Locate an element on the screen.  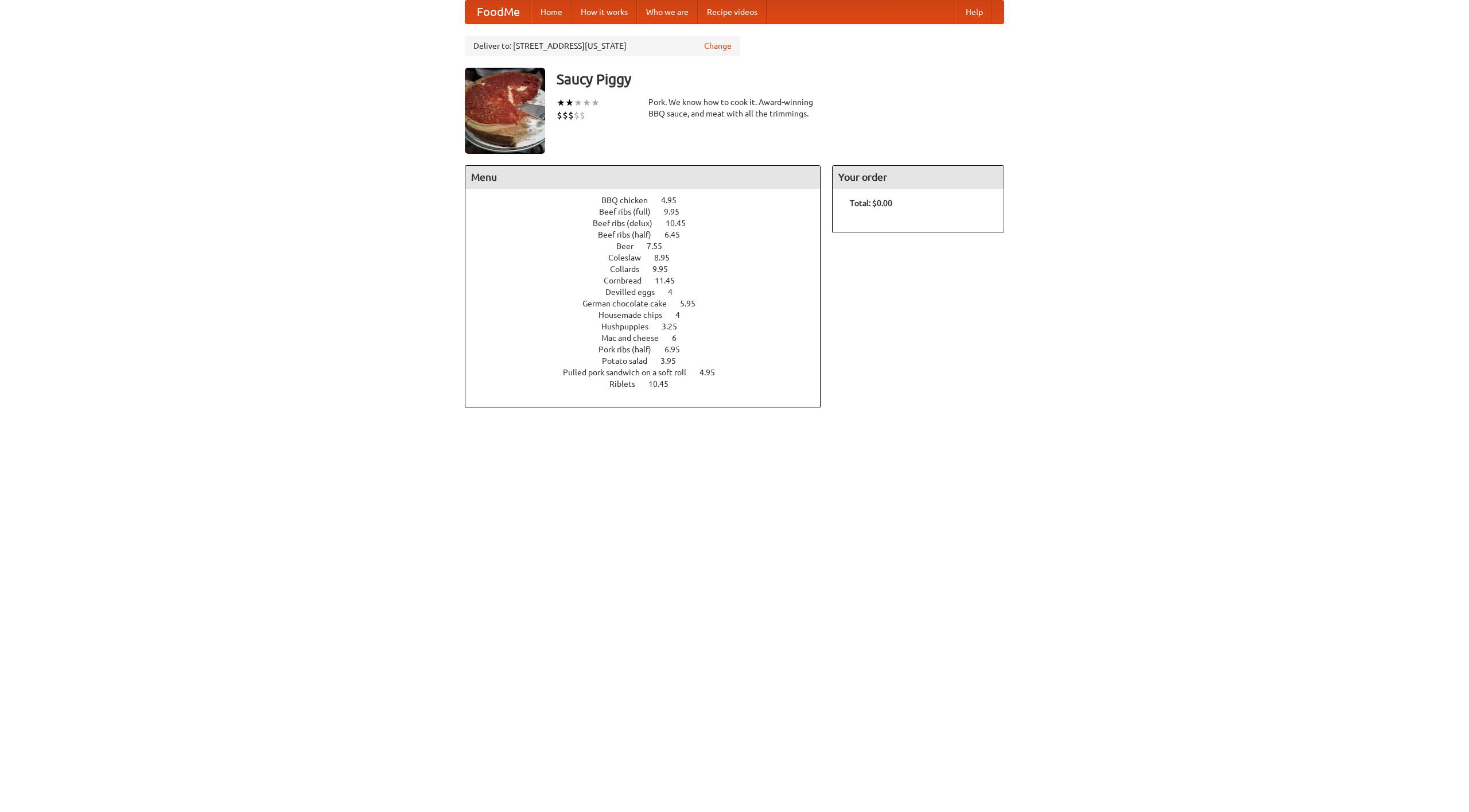
a: Pork ribs (half) 6.95 is located at coordinates (649, 349).